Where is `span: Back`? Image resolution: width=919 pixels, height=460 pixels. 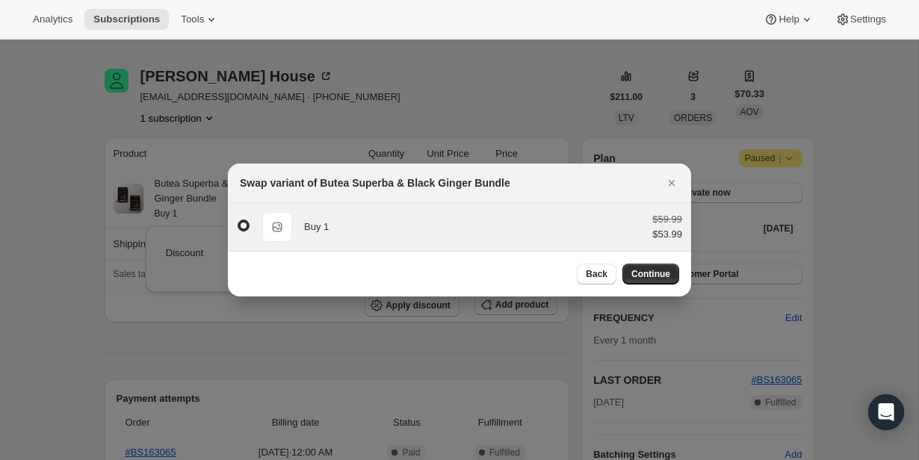 span: Back is located at coordinates (596, 274).